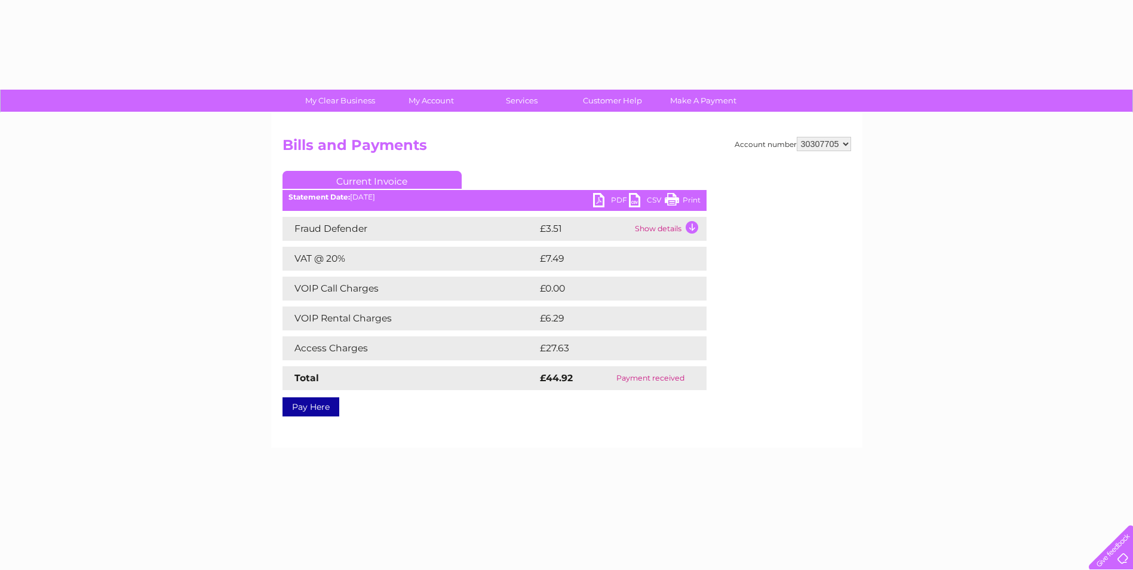 The image size is (1133, 570). What do you see at coordinates (431, 100) in the screenshot?
I see `a: My Account` at bounding box center [431, 100].